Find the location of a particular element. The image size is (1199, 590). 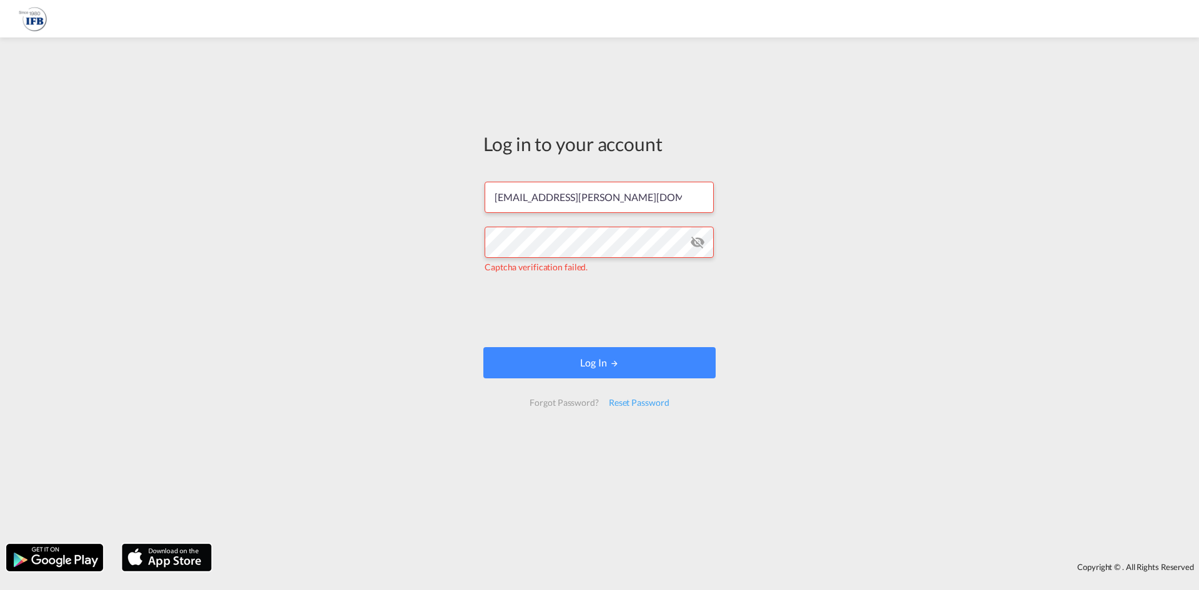

span: Captcha verification failed. is located at coordinates (536, 267).